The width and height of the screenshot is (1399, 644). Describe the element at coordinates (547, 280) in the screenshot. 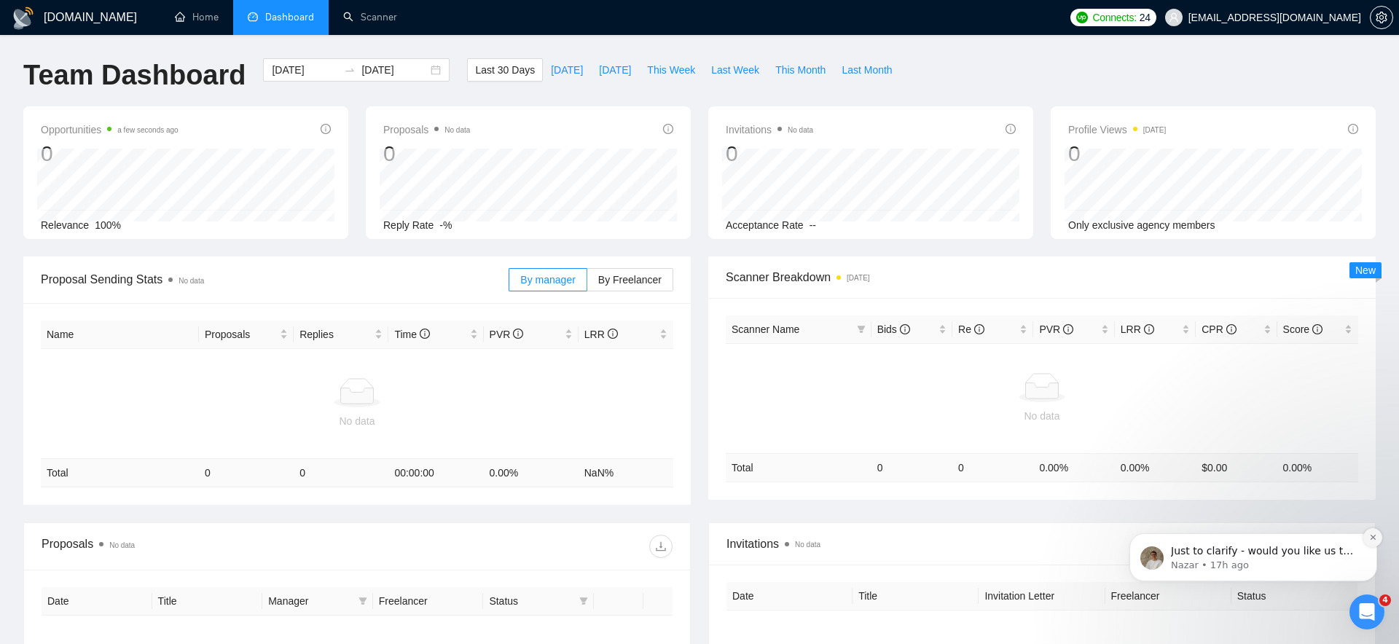

I see `span: By manager` at that location.